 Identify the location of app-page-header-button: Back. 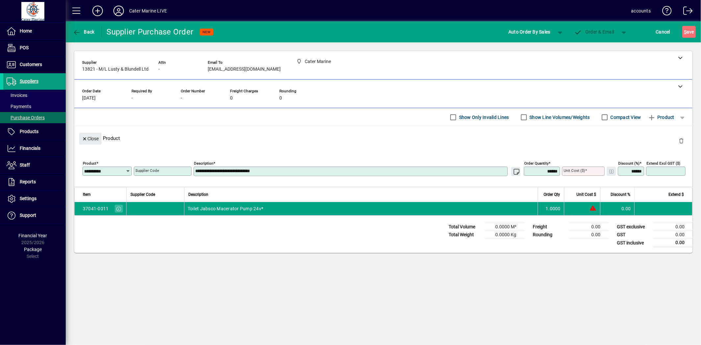
(84, 32).